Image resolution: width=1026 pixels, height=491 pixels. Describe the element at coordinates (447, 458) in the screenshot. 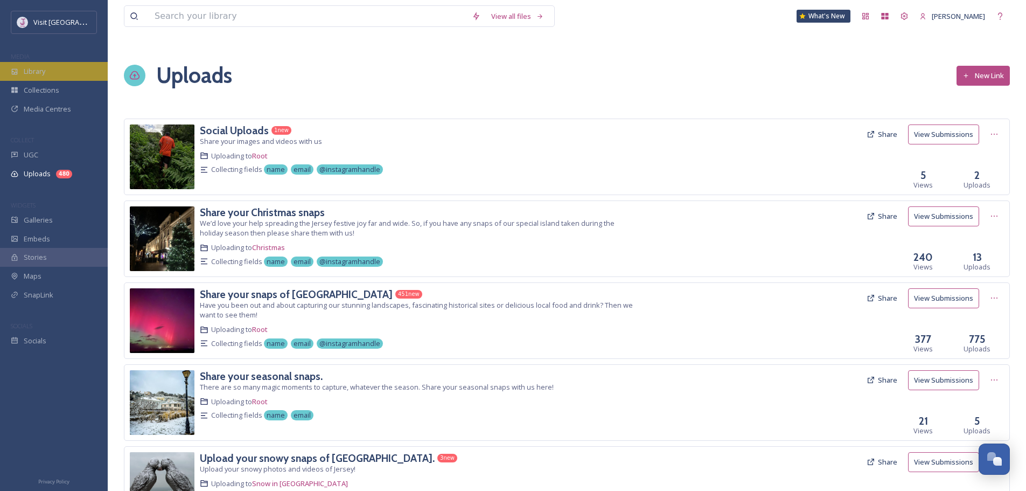

I see `div: 3 new` at that location.